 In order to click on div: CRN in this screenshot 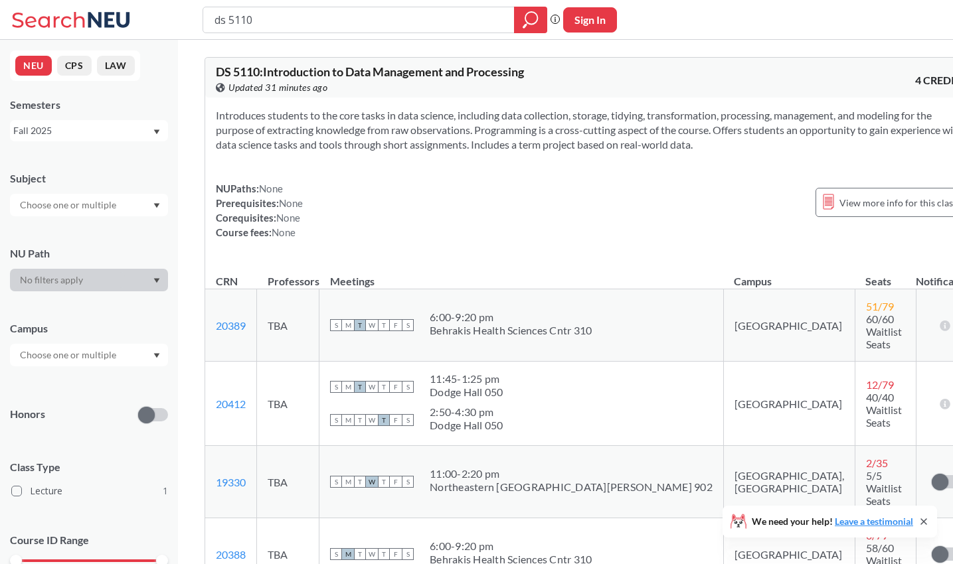, I will do `click(226, 282)`.